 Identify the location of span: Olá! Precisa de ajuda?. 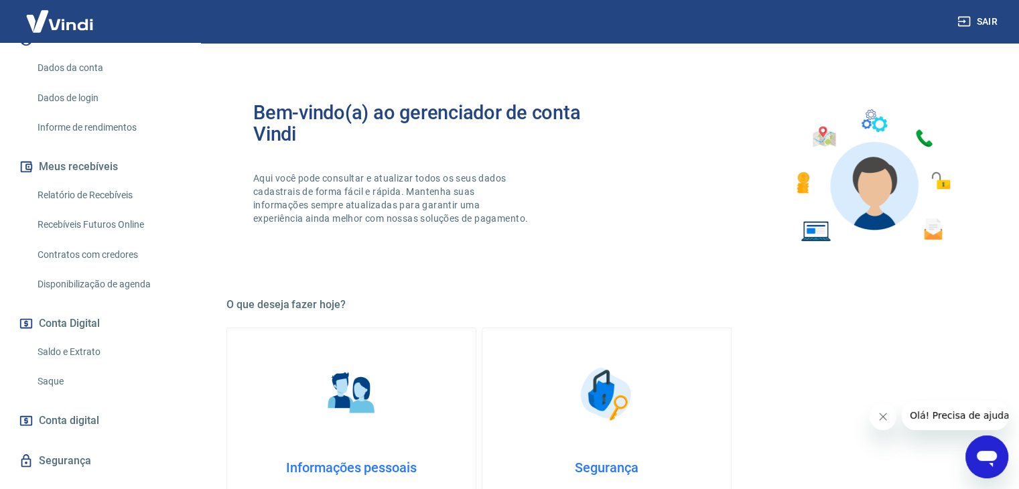
(60, 15).